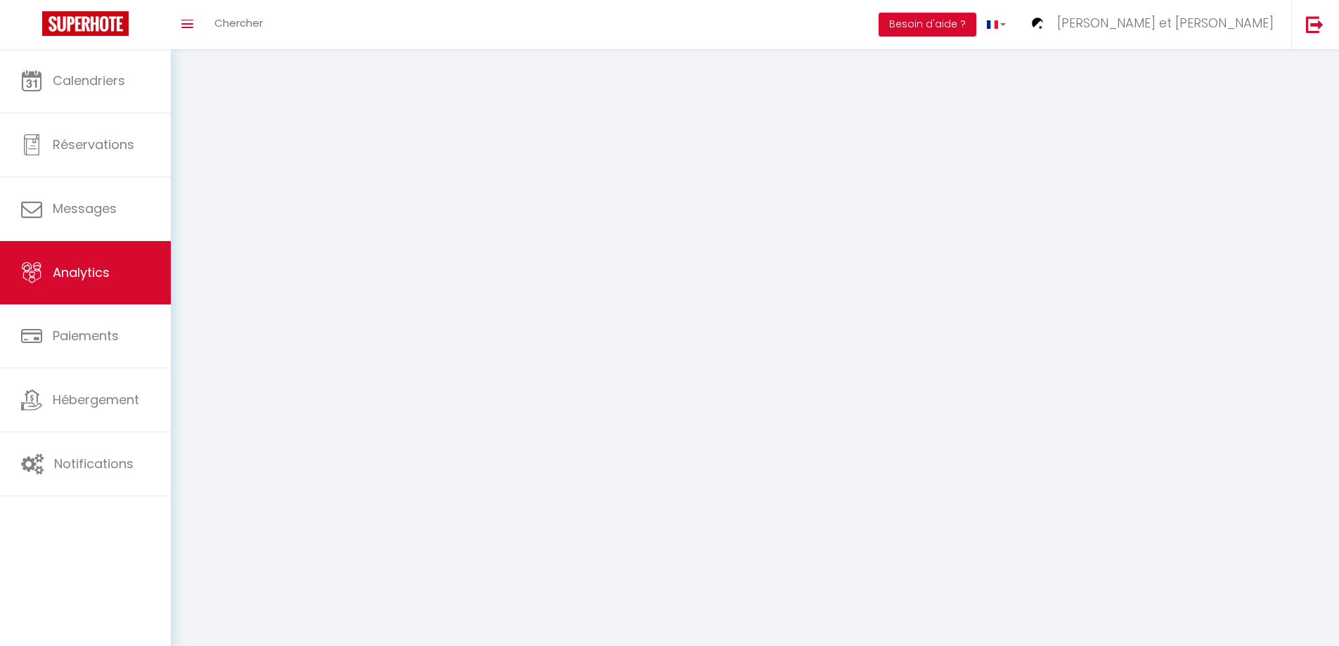 This screenshot has width=1339, height=646. Describe the element at coordinates (96, 399) in the screenshot. I see `span: Hébergement` at that location.